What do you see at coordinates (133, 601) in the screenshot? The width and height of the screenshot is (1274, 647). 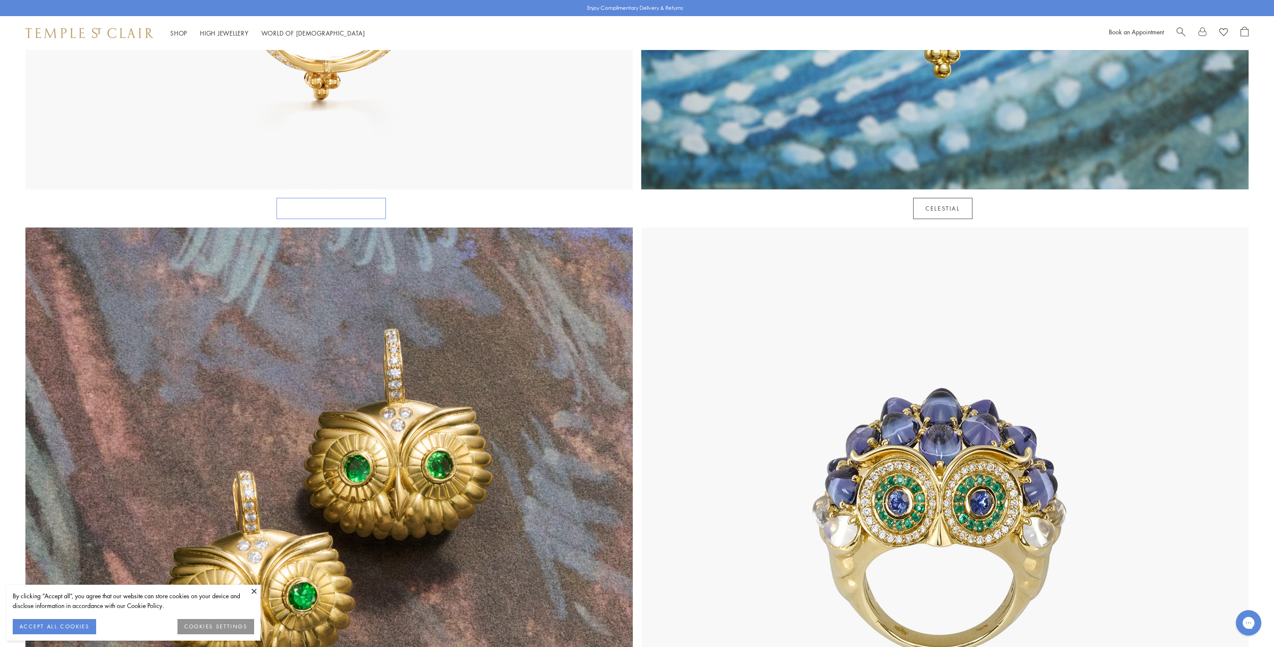 I see `div: By clicking “Accept all”, you agree that our website can store cookies on your device and disclos...` at bounding box center [133, 601].